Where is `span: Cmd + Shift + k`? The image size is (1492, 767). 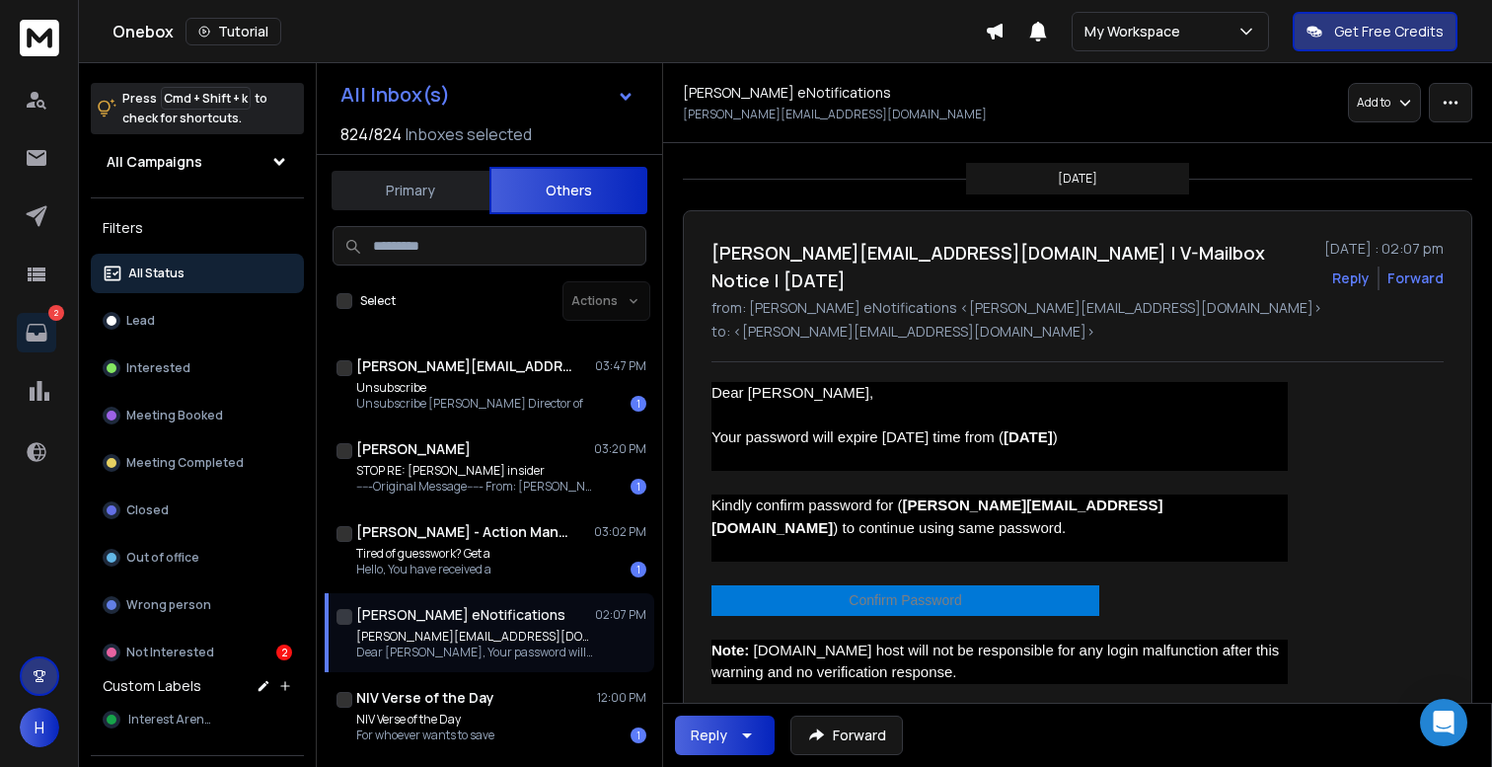 span: Cmd + Shift + k is located at coordinates (205, 98).